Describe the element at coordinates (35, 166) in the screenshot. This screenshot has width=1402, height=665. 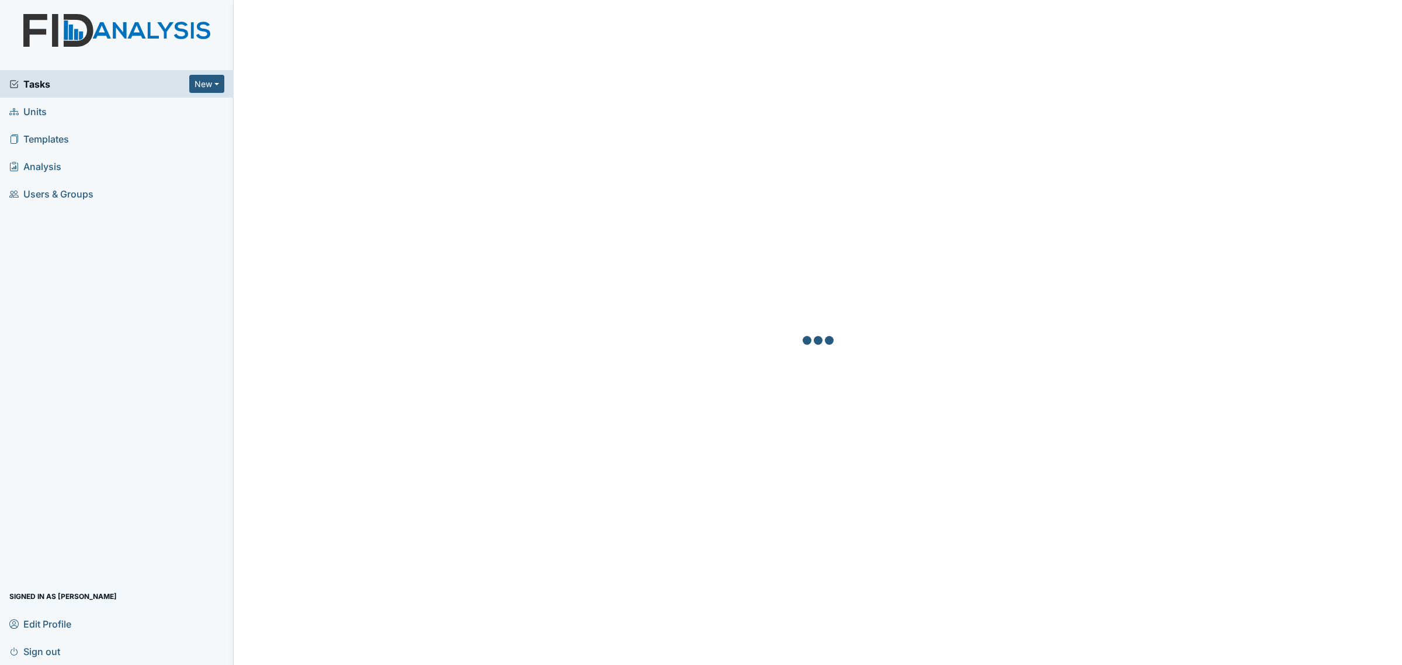
I see `span: Analysis` at that location.